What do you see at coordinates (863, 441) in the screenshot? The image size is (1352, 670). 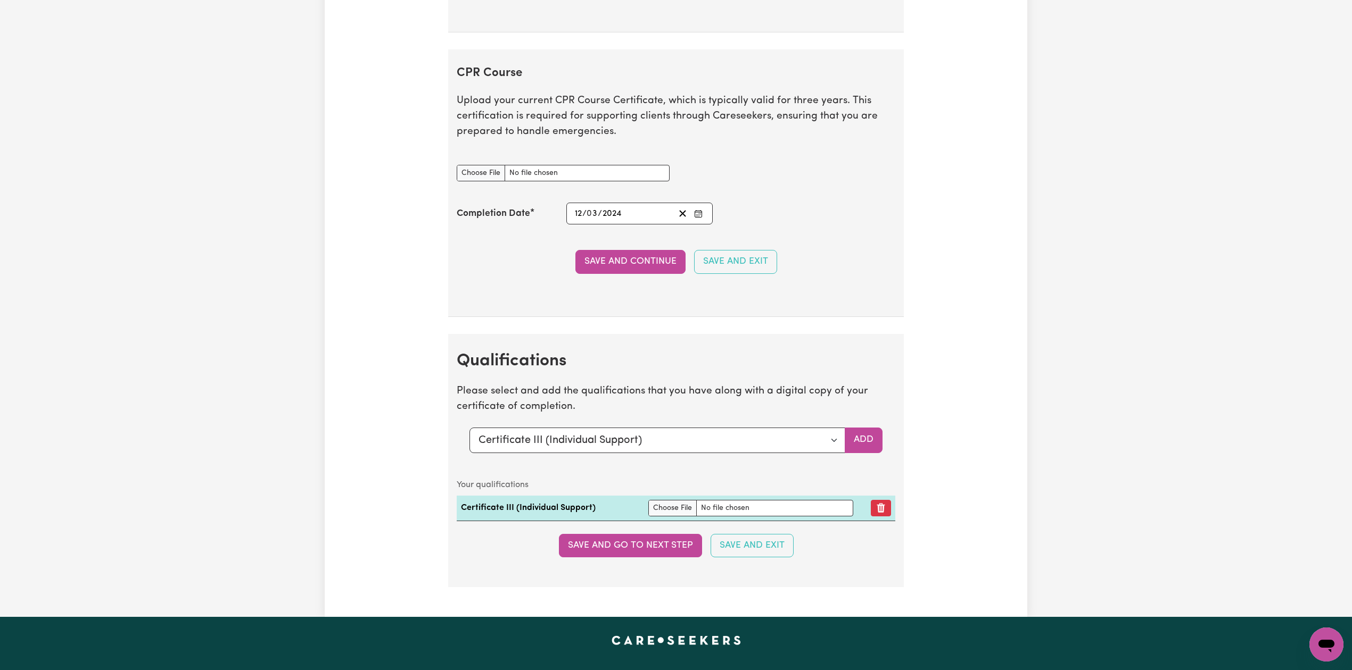 I see `button: Add selected qualification` at bounding box center [863, 441].